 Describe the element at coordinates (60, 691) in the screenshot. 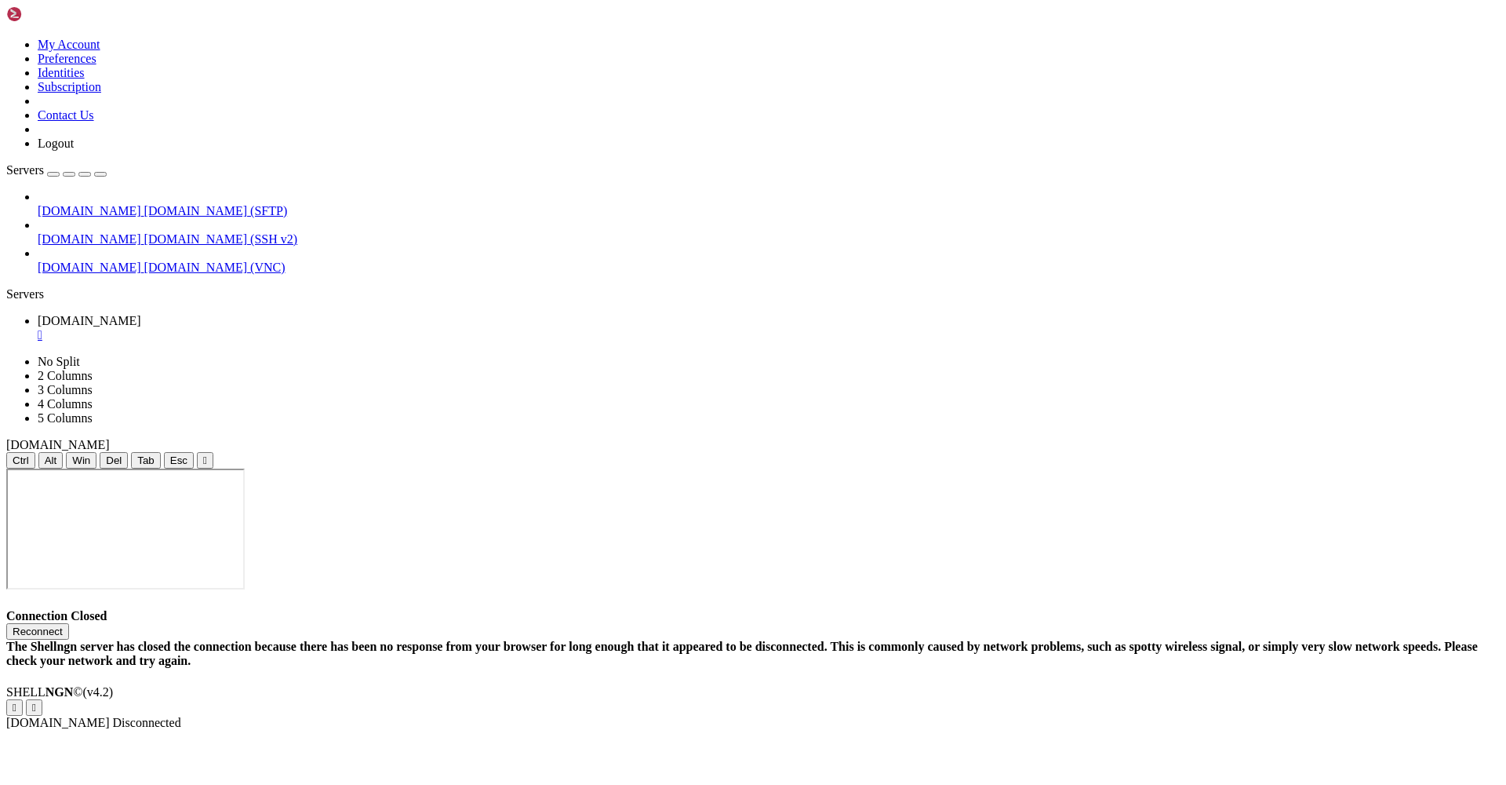

I see `b: NGN` at that location.